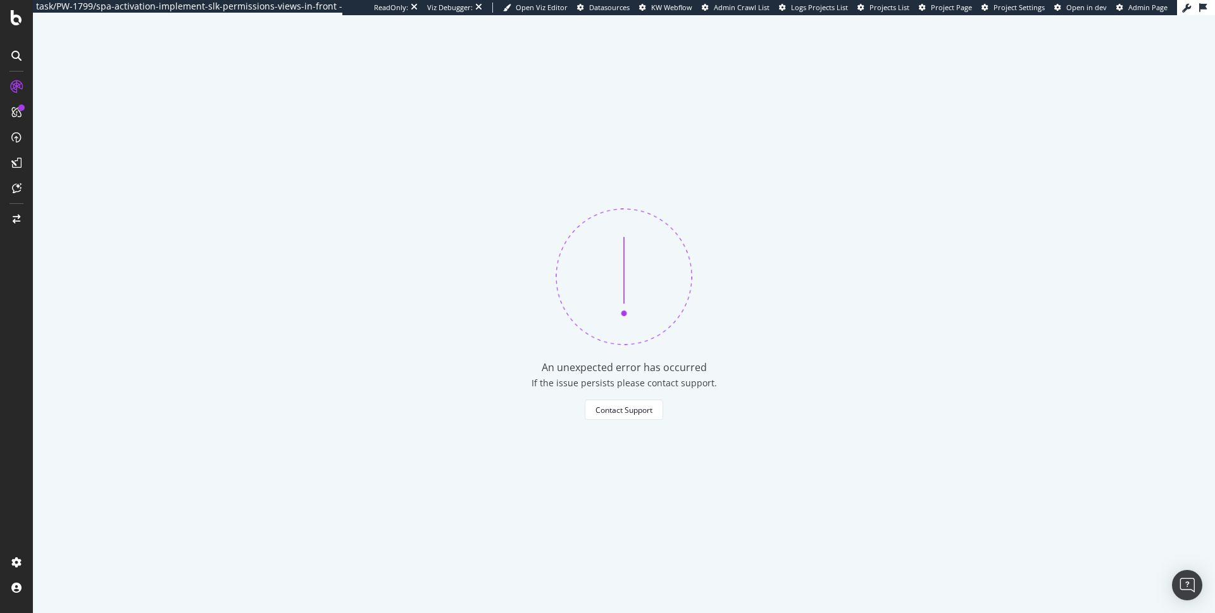  Describe the element at coordinates (1087, 7) in the screenshot. I see `span: Open in dev` at that location.